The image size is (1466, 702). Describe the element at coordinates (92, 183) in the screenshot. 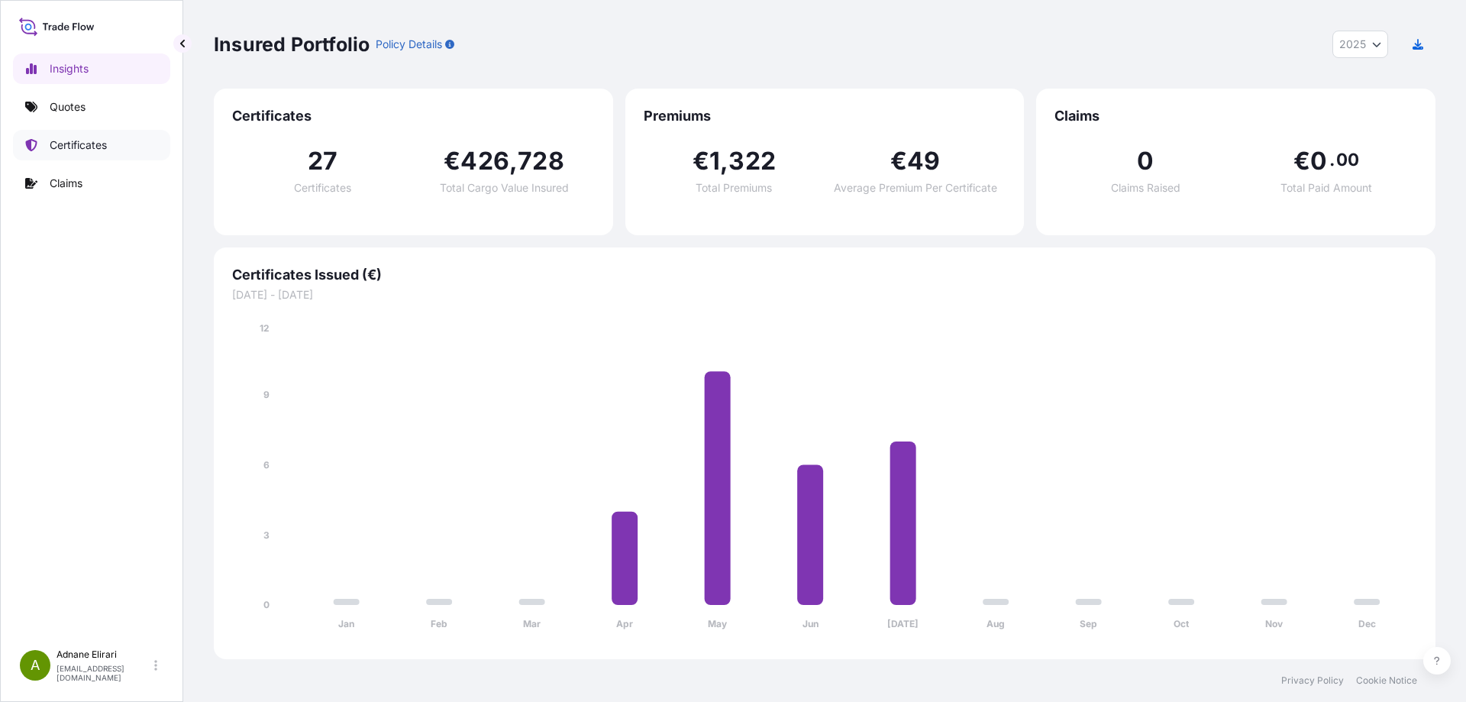

I see `a: Claims` at that location.